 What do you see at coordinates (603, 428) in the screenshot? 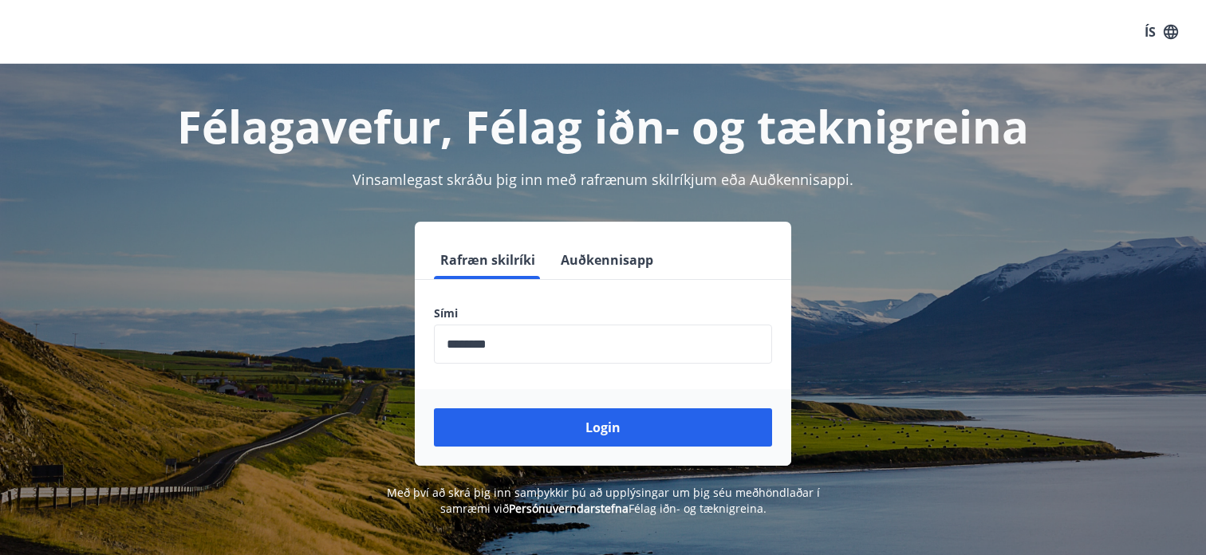
I see `button: Login` at bounding box center [603, 428].